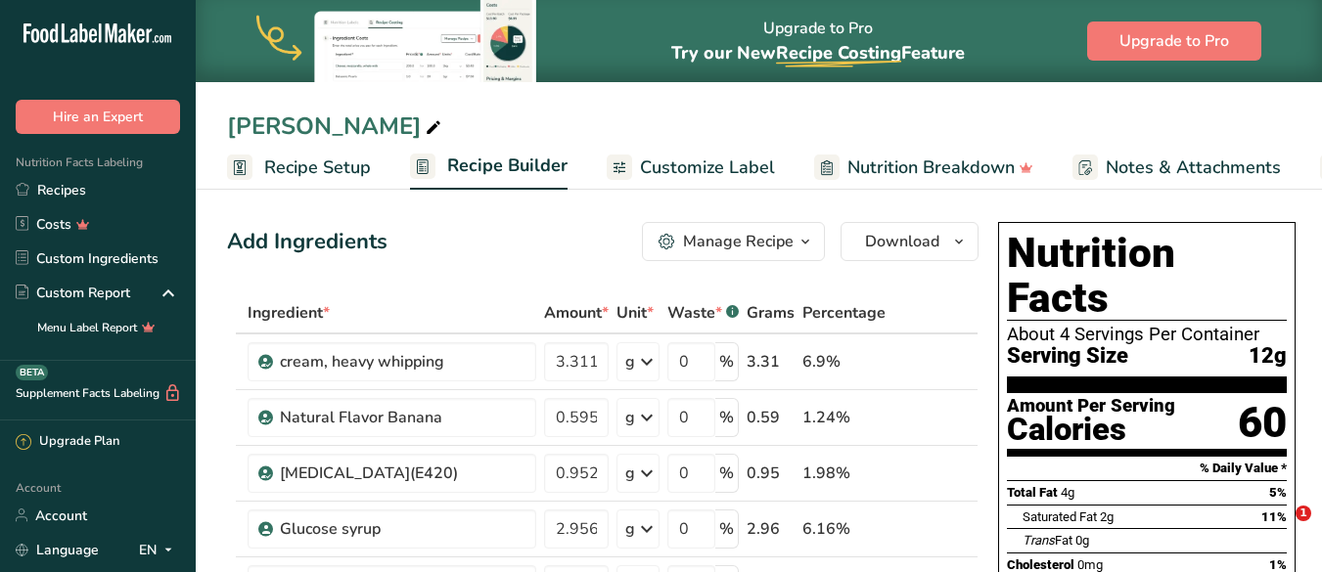 This screenshot has height=572, width=1322. I want to click on span: 4g, so click(1067, 492).